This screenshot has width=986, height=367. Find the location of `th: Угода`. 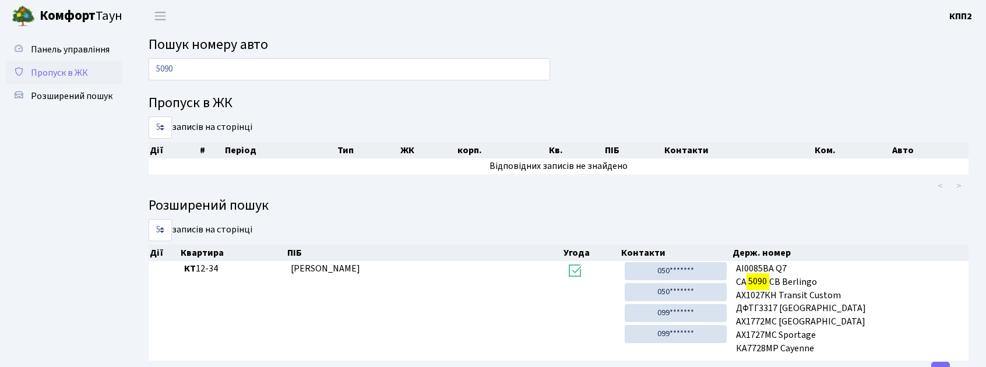

th: Угода is located at coordinates (591, 253).